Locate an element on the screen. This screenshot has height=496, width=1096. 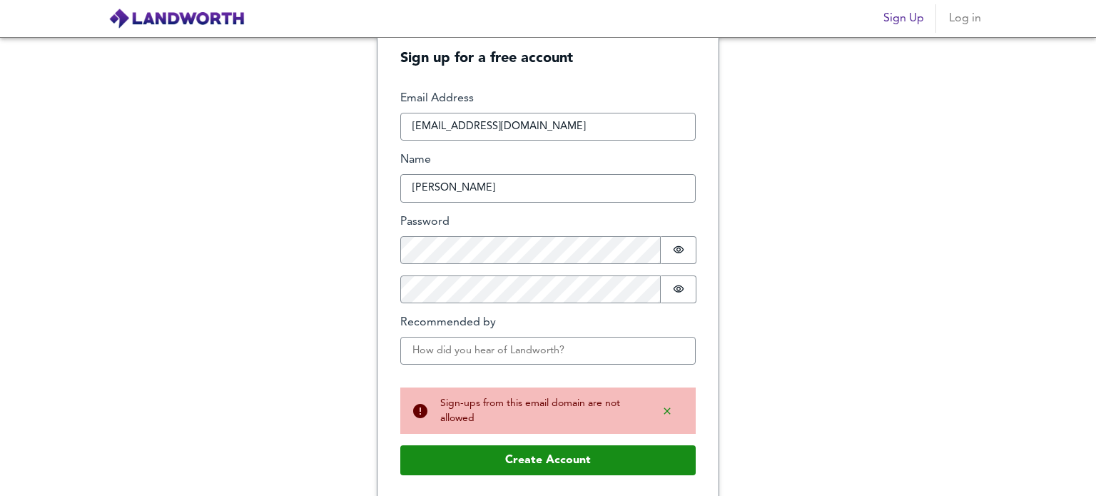
span: Log in is located at coordinates (964, 19).